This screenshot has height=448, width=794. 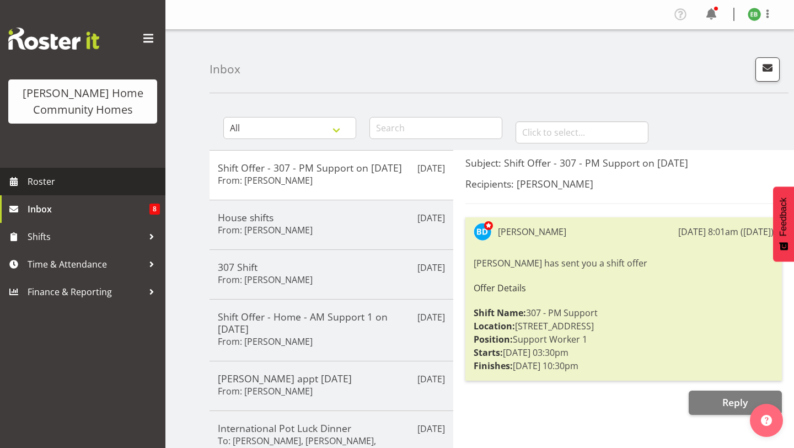 I want to click on strong: Shift Name:, so click(x=500, y=313).